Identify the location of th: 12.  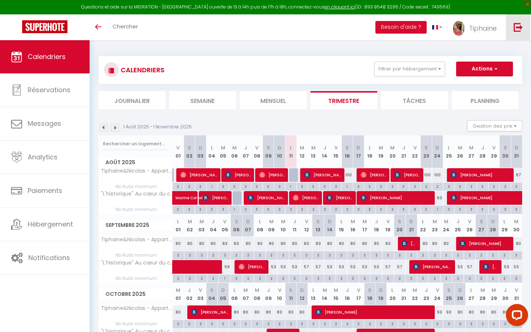
(302, 151).